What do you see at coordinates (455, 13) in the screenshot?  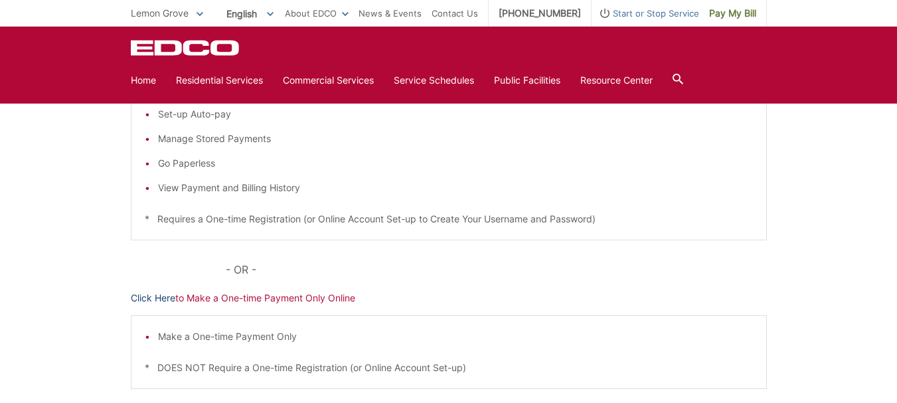 I see `a: Contact Us` at bounding box center [455, 13].